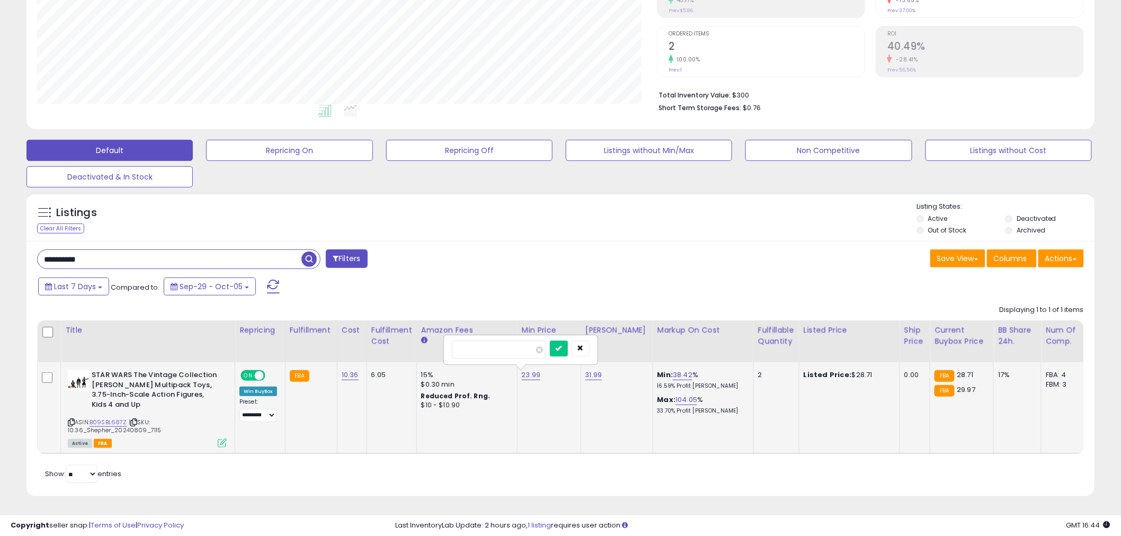 The width and height of the screenshot is (1121, 536). I want to click on small: 100.00%, so click(687, 59).